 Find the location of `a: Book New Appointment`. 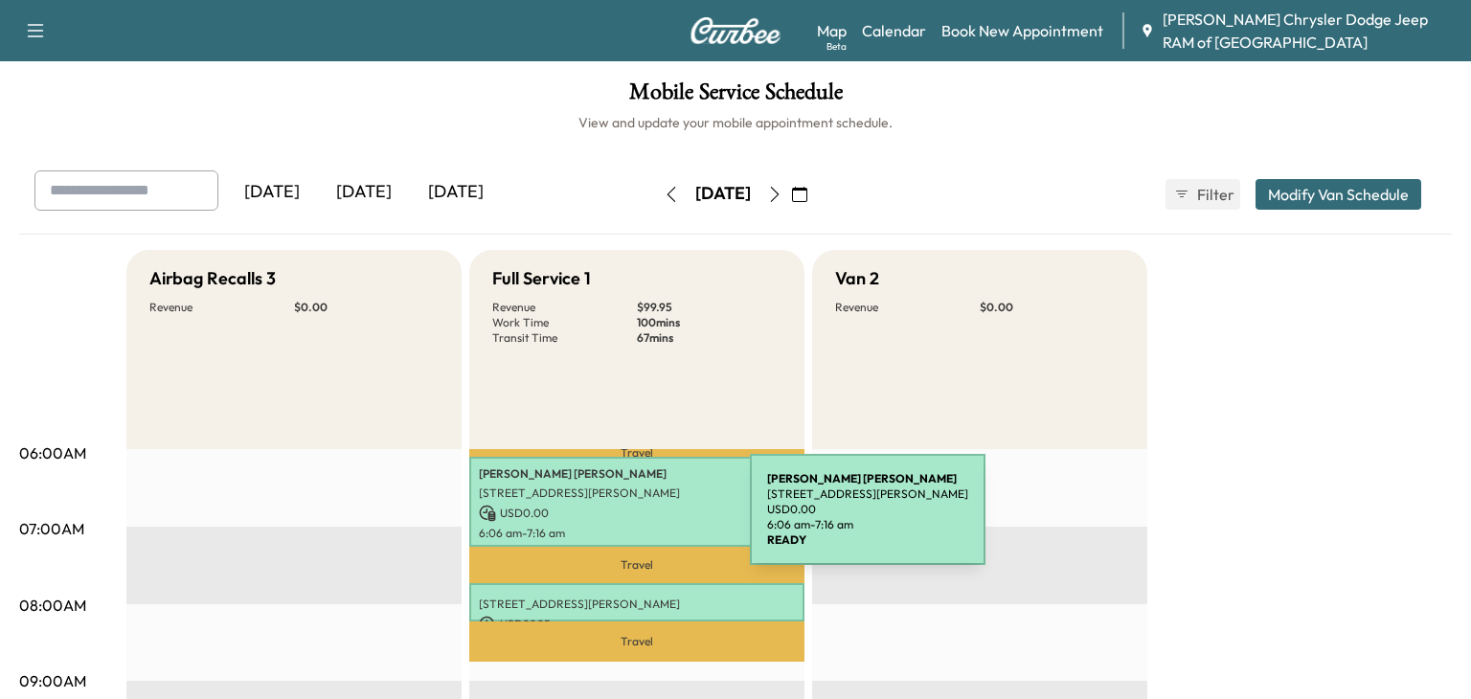

a: Book New Appointment is located at coordinates (1022, 31).